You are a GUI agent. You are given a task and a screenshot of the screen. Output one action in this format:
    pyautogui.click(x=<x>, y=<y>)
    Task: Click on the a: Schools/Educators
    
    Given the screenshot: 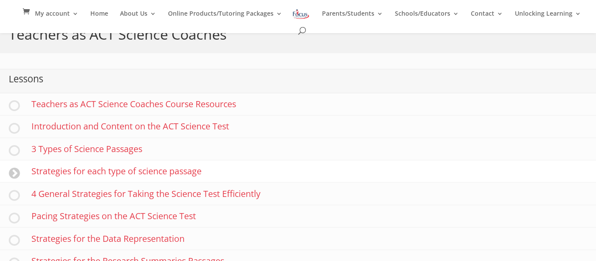 What is the action you would take?
    pyautogui.click(x=426, y=18)
    